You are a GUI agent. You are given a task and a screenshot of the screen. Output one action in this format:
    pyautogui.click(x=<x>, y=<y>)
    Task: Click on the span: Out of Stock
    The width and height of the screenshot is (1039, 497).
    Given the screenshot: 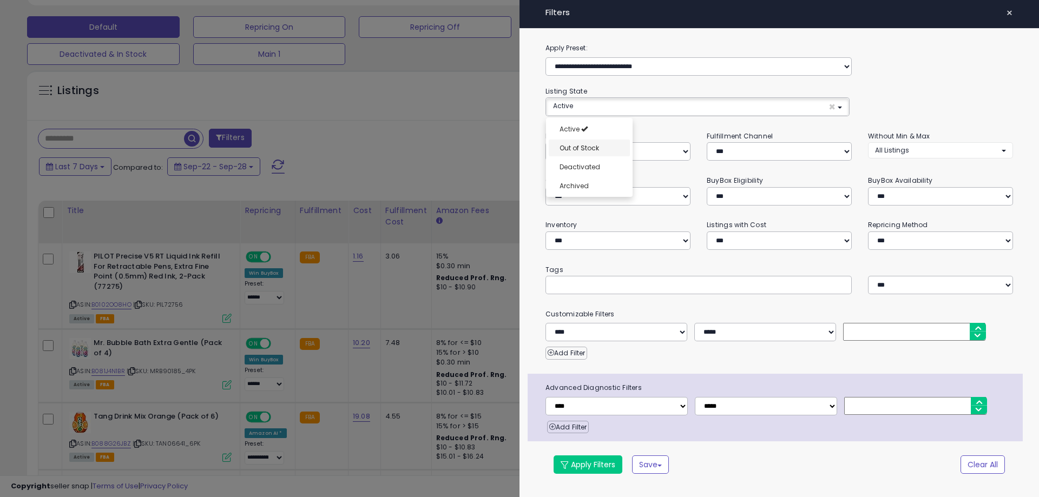 What is the action you would take?
    pyautogui.click(x=579, y=148)
    